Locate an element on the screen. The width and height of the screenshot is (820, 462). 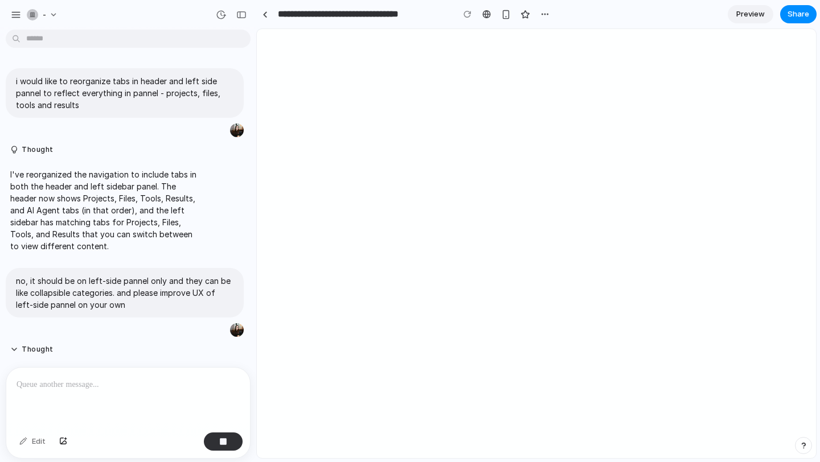
a: Preview is located at coordinates (751, 14).